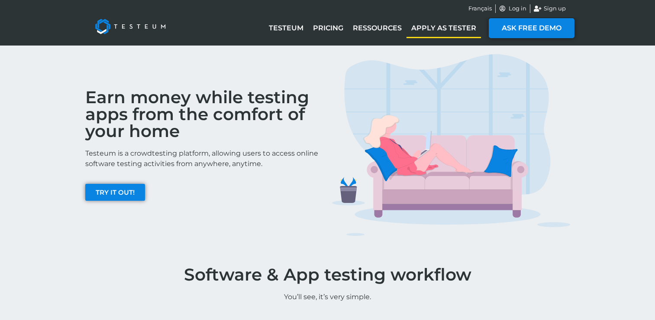 The width and height of the screenshot is (655, 320). I want to click on a: ASK FREE DEMO, so click(532, 28).